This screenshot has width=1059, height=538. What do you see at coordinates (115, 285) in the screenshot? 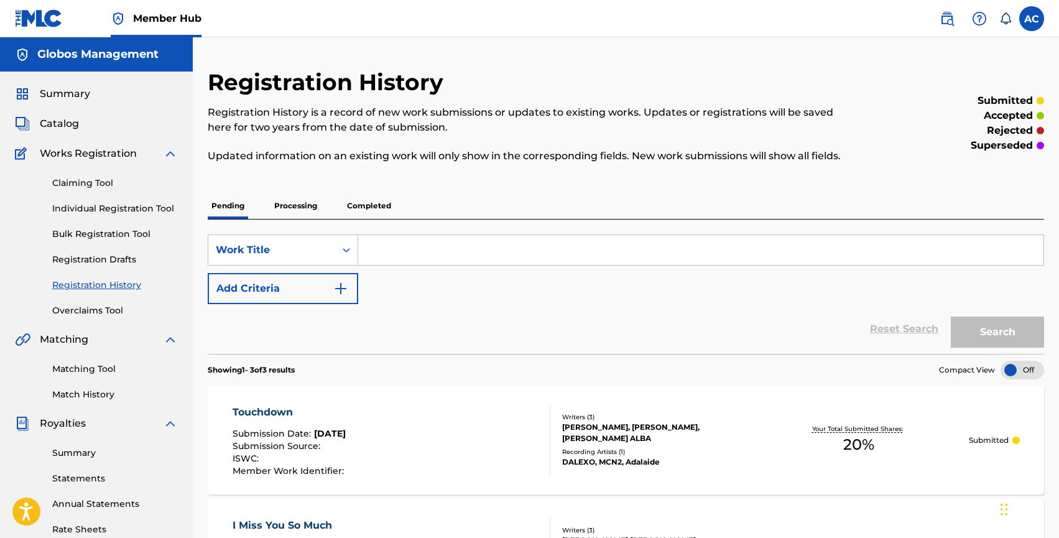
I see `a: Registration History` at bounding box center [115, 285].